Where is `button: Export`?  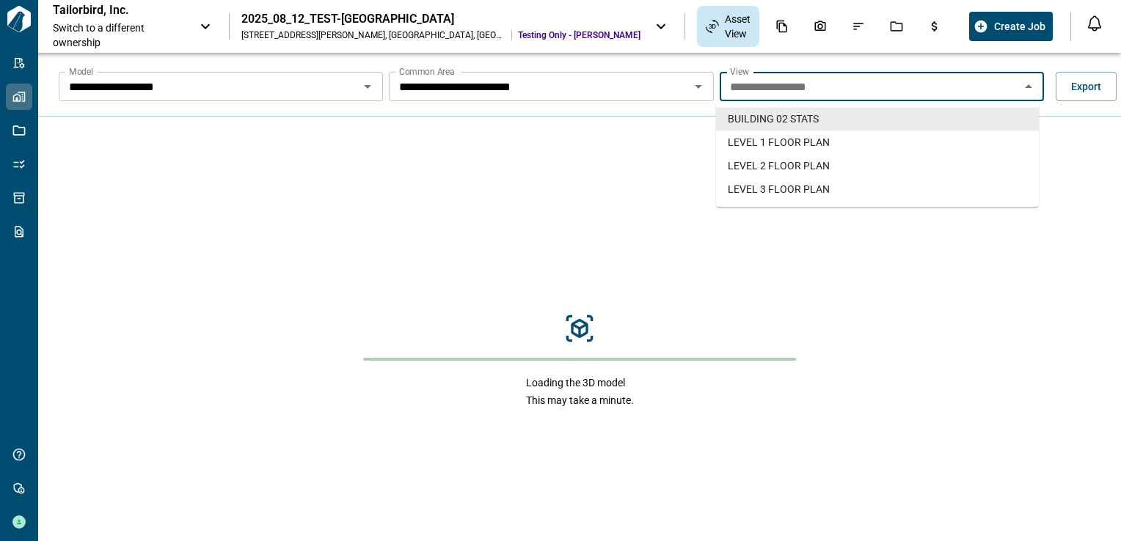 button: Export is located at coordinates (1086, 87).